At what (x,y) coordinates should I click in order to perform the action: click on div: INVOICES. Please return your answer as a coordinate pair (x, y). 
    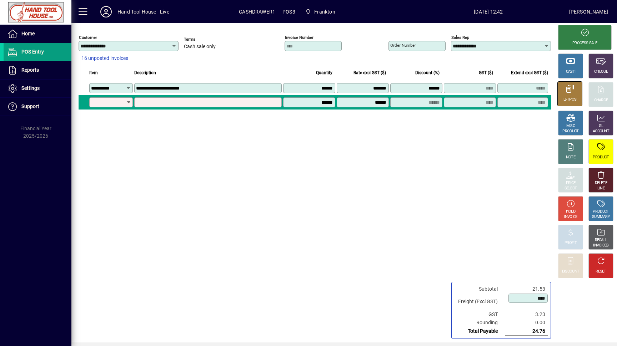
    Looking at the image, I should click on (601, 246).